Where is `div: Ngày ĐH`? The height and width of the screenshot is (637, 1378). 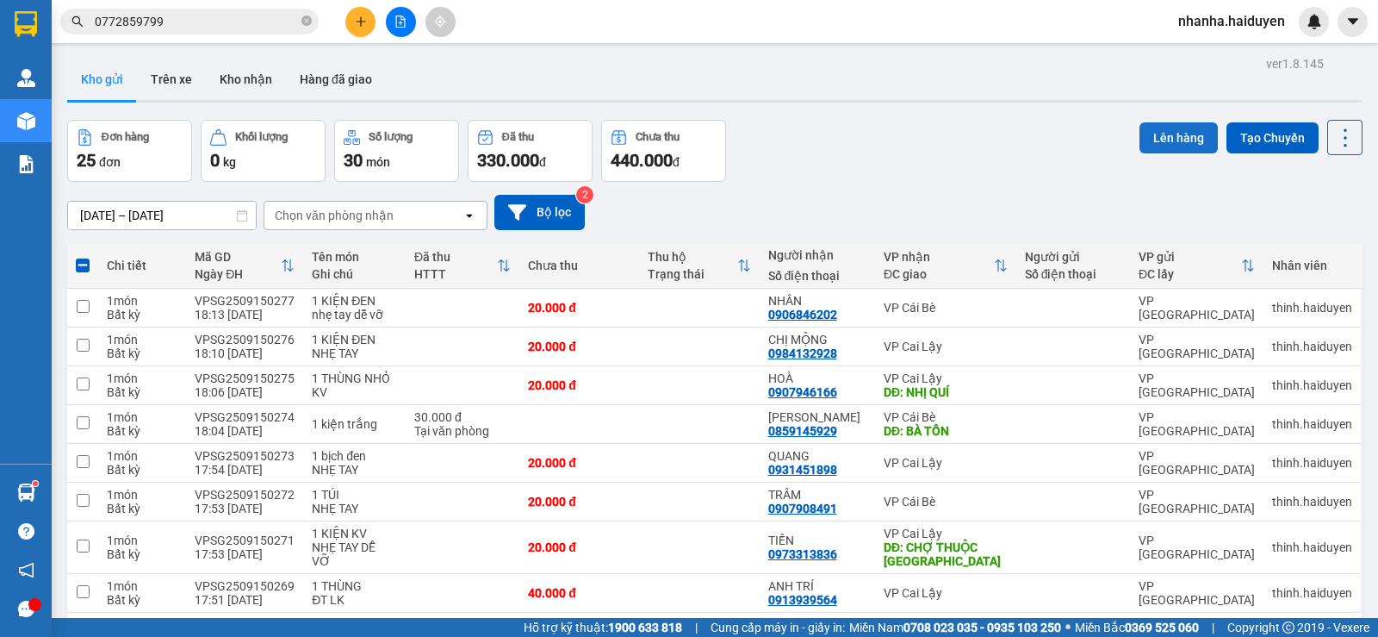 div: Ngày ĐH is located at coordinates (238, 274).